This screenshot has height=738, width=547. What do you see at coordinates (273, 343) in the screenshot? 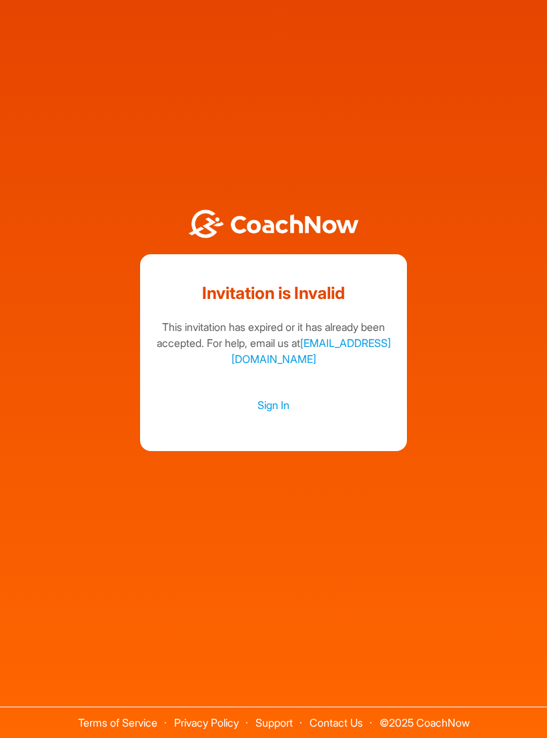
I see `div: This invitation has expired or it has already been accepted. For help, email us at` at bounding box center [273, 343].